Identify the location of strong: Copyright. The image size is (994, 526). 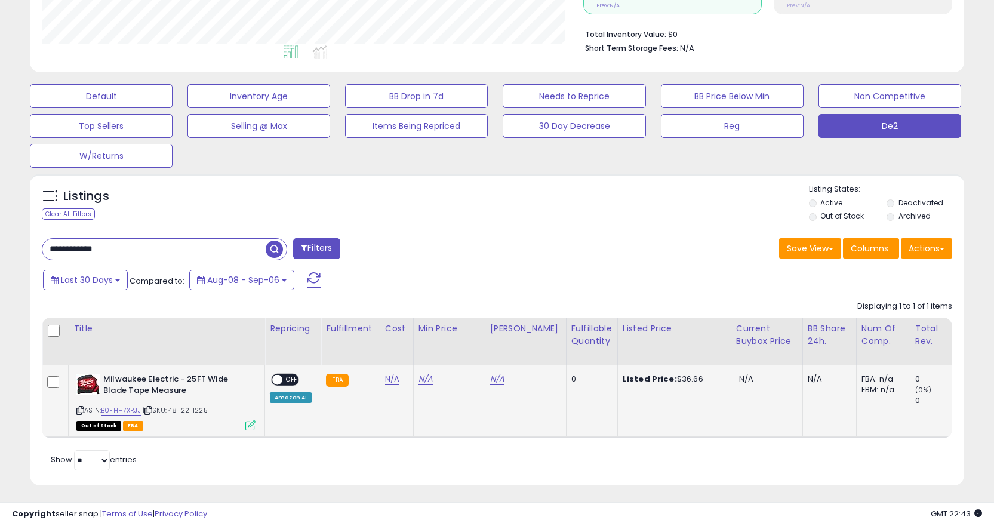
(33, 514).